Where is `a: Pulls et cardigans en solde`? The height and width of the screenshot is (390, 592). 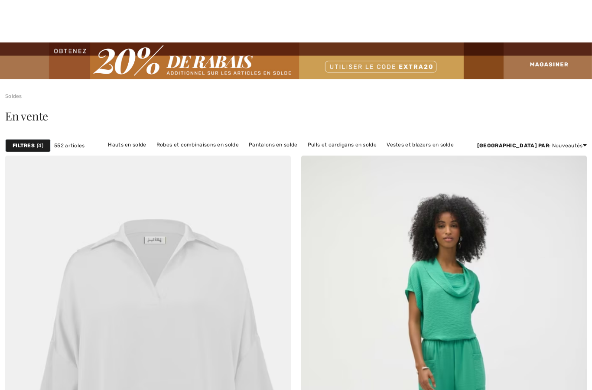 a: Pulls et cardigans en solde is located at coordinates (342, 145).